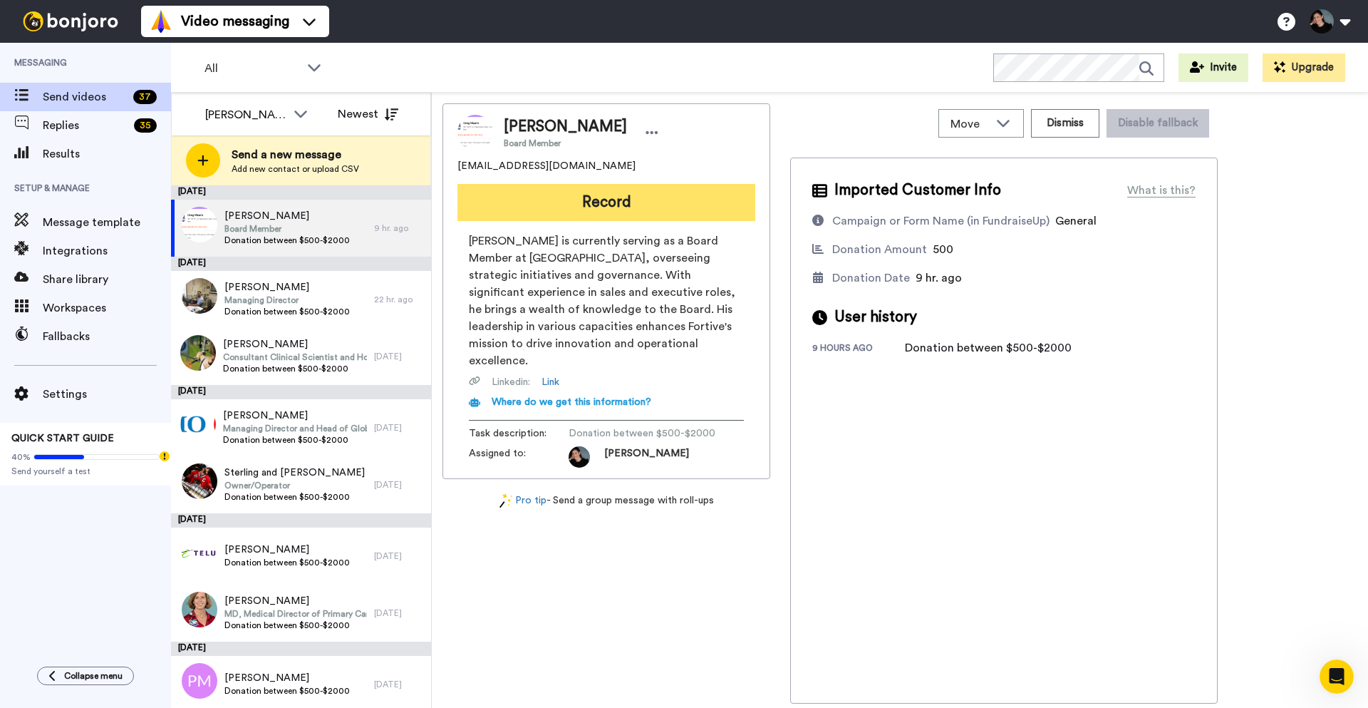 Image resolution: width=1368 pixels, height=708 pixels. I want to click on img: magic-wand.svg, so click(506, 500).